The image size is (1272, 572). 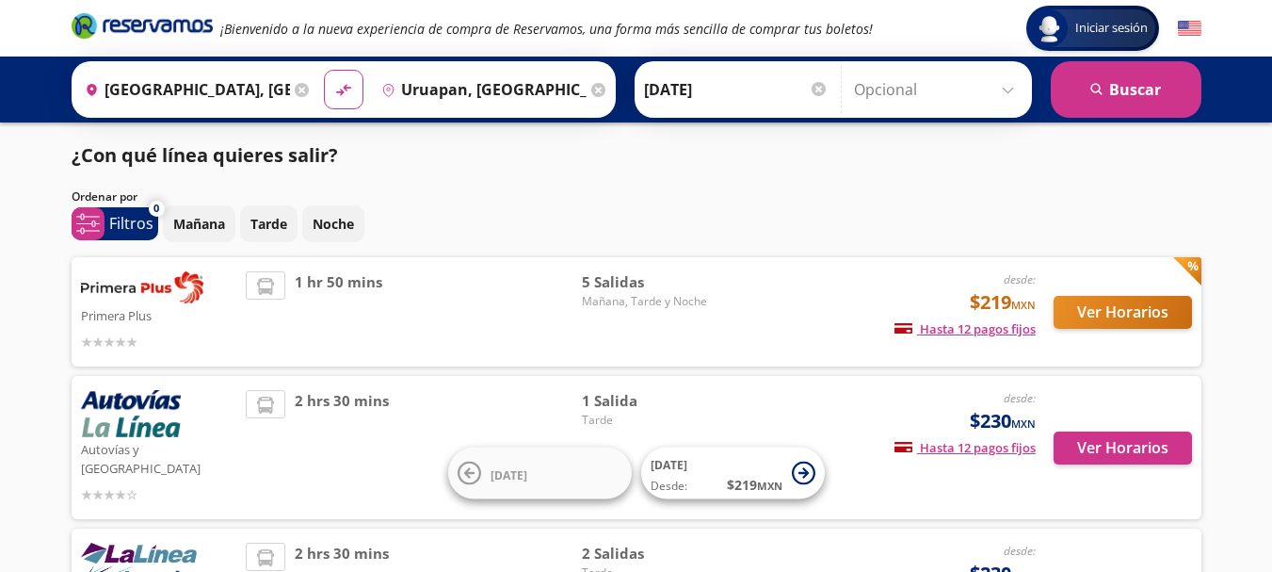 I want to click on button: English, so click(x=1190, y=28).